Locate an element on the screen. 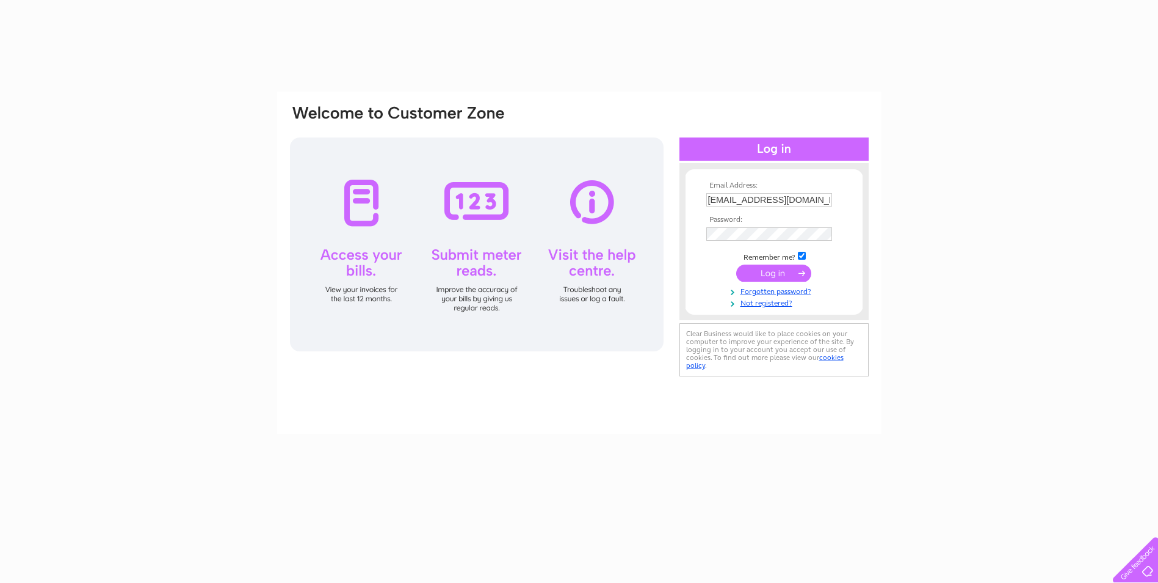 Image resolution: width=1158 pixels, height=583 pixels. th: Password: is located at coordinates (774, 220).